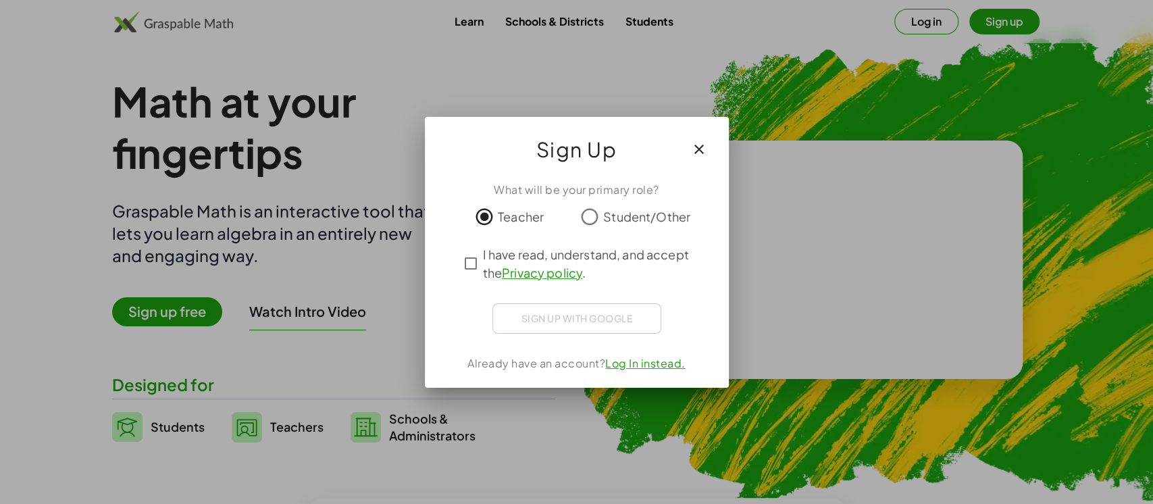 The height and width of the screenshot is (504, 1153). What do you see at coordinates (577, 190) in the screenshot?
I see `div: What will be your primary role?` at bounding box center [577, 190].